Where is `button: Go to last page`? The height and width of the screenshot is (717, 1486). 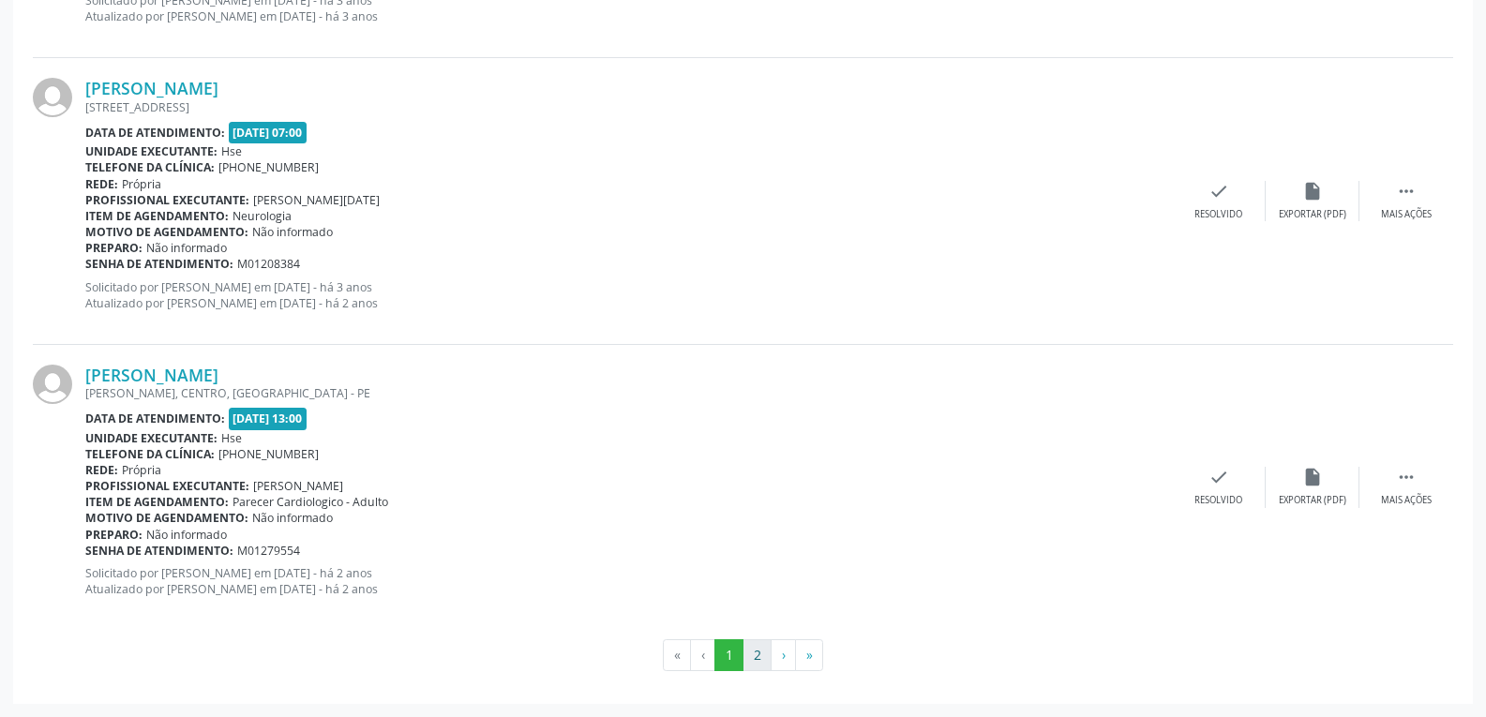
button: Go to last page is located at coordinates (809, 655).